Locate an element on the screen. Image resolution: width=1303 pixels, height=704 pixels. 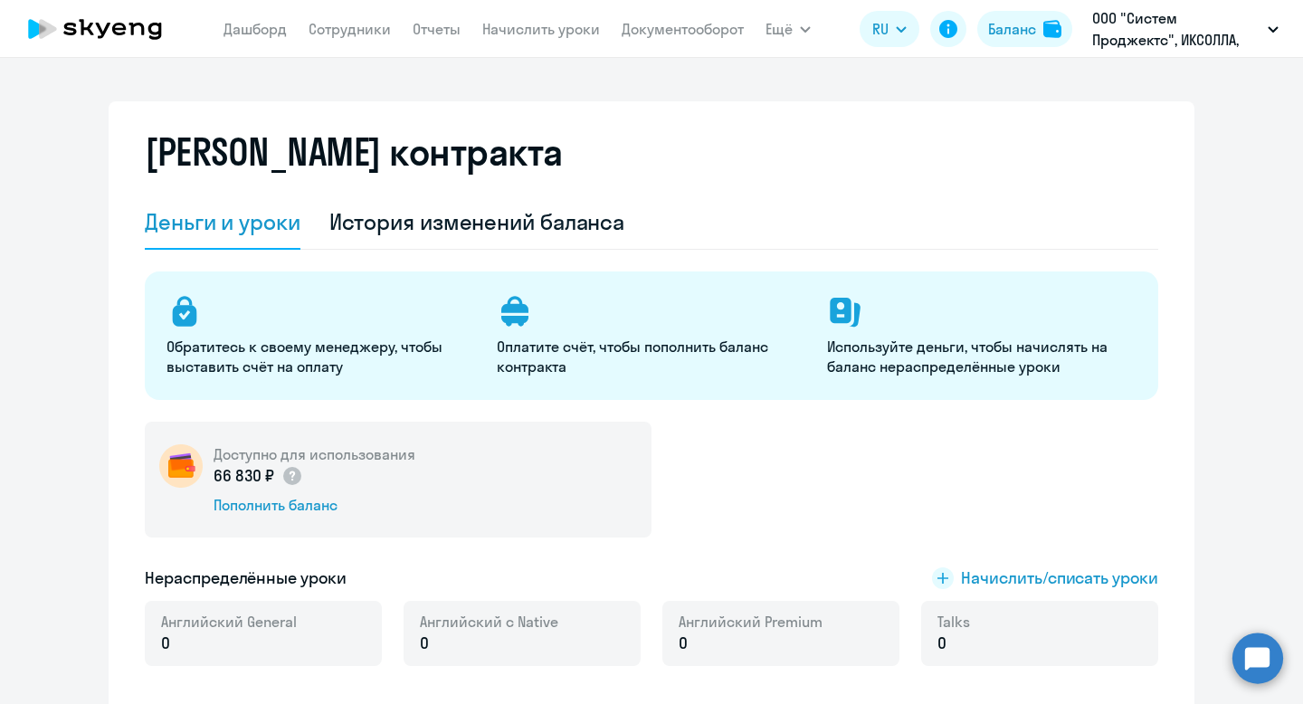
div: История изменений баланса is located at coordinates (477, 222).